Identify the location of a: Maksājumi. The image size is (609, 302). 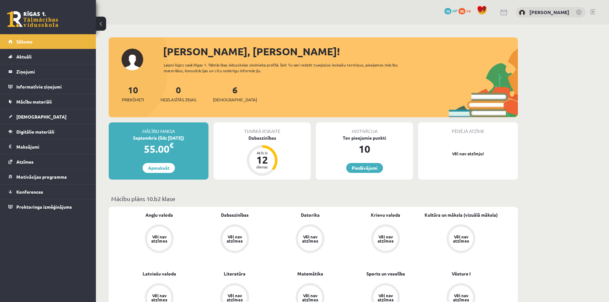
(48, 147).